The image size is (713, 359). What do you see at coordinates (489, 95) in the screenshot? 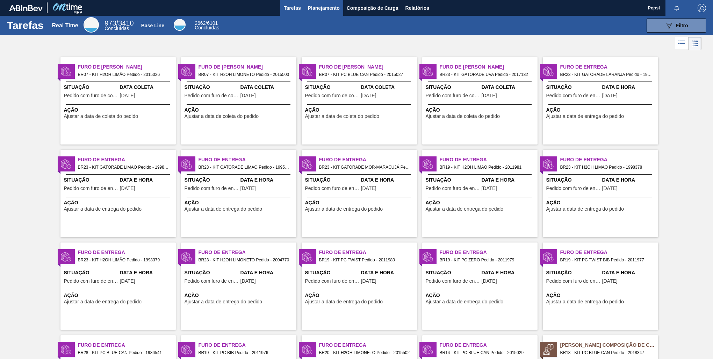
I see `span: 27/08/2025` at bounding box center [489, 95].